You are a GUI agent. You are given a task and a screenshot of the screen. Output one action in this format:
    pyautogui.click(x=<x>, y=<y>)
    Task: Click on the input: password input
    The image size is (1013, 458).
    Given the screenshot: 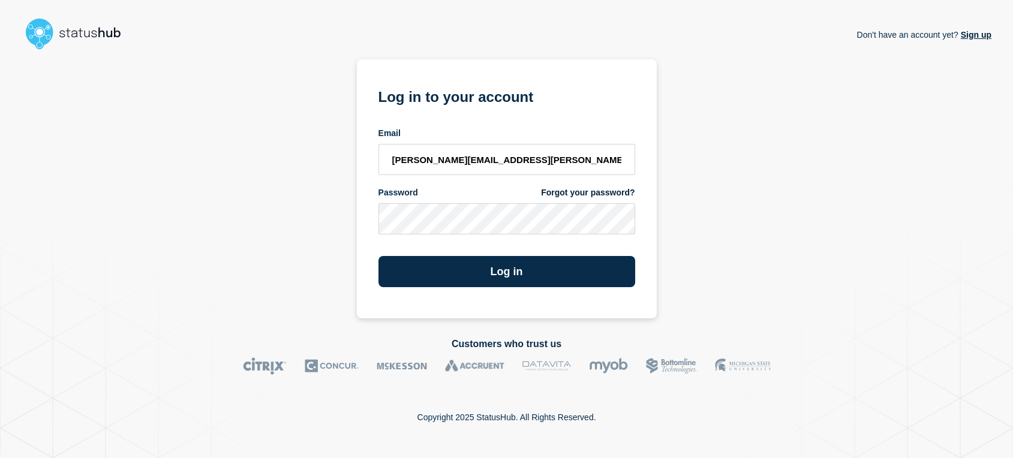 What is the action you would take?
    pyautogui.click(x=507, y=219)
    